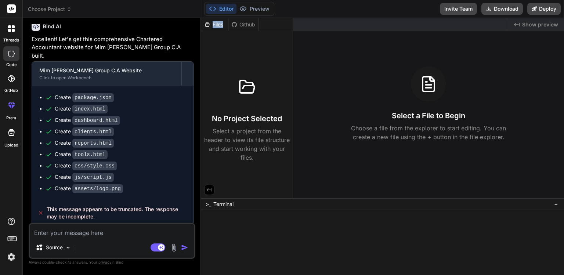 The height and width of the screenshot is (275, 564). What do you see at coordinates (94, 166) in the screenshot?
I see `code: css/style.css` at bounding box center [94, 166].